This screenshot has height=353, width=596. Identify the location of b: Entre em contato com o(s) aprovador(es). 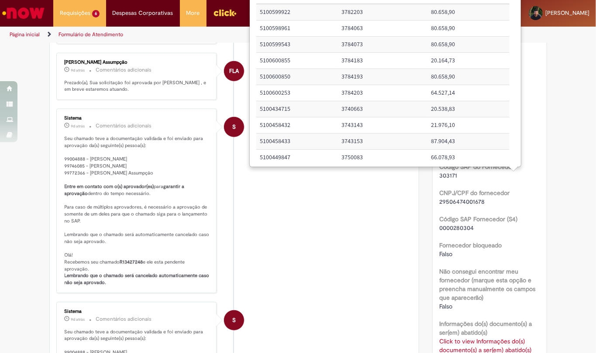
(109, 186).